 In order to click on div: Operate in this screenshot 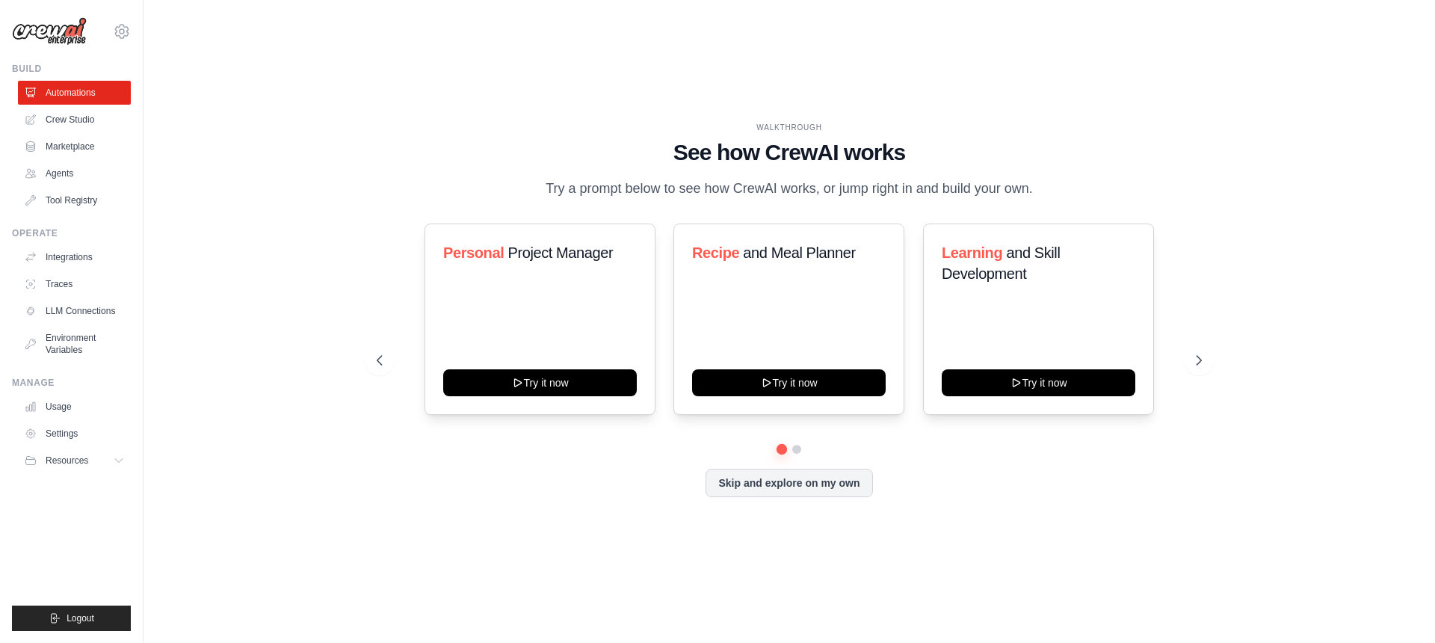, I will do `click(71, 233)`.